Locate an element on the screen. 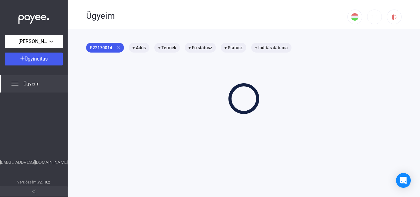 The width and height of the screenshot is (420, 197). img: plus-white.svg is located at coordinates (22, 58).